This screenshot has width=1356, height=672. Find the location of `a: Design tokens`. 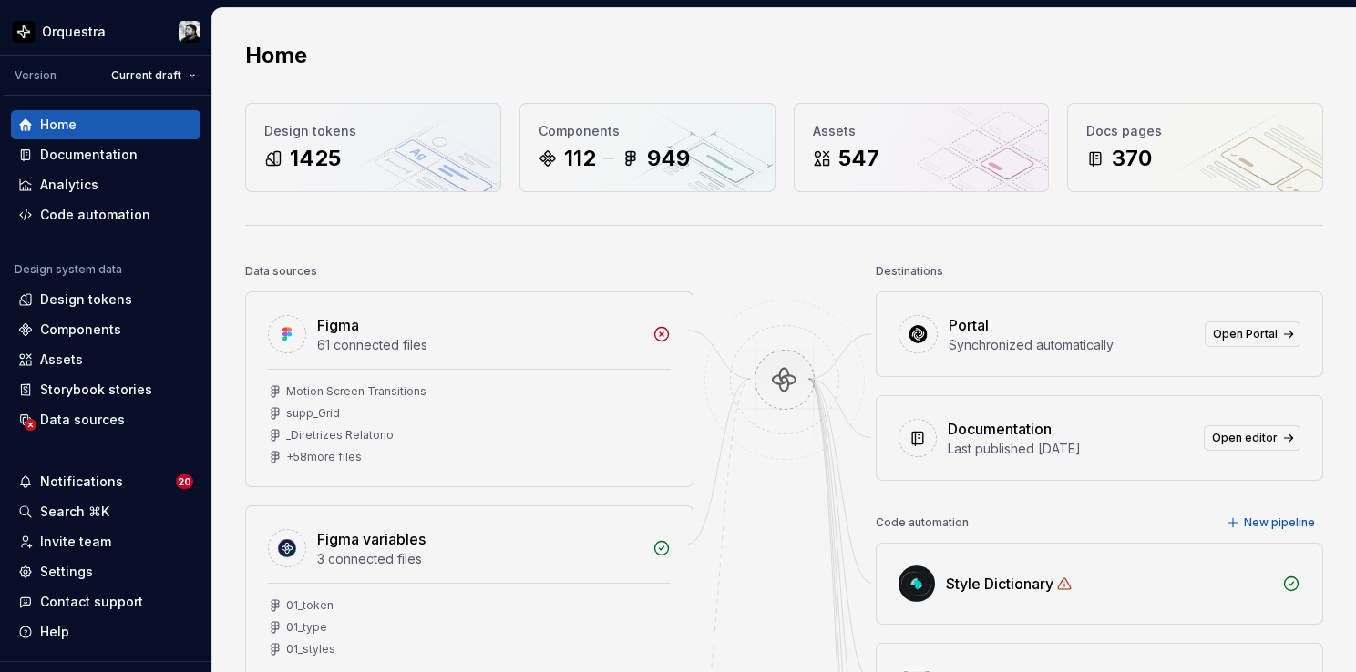

a: Design tokens is located at coordinates (106, 300).